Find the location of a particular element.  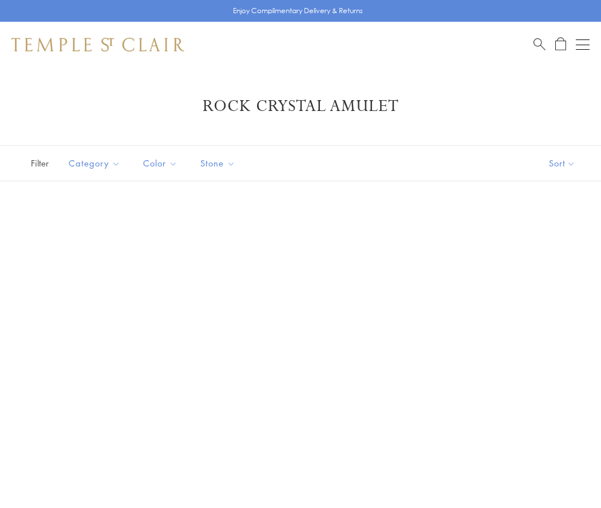

button: Color is located at coordinates (160, 163).